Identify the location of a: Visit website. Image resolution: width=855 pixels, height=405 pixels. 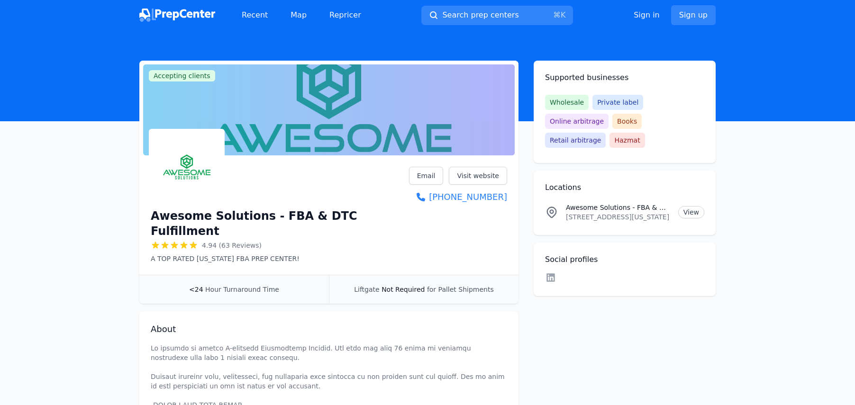
(478, 176).